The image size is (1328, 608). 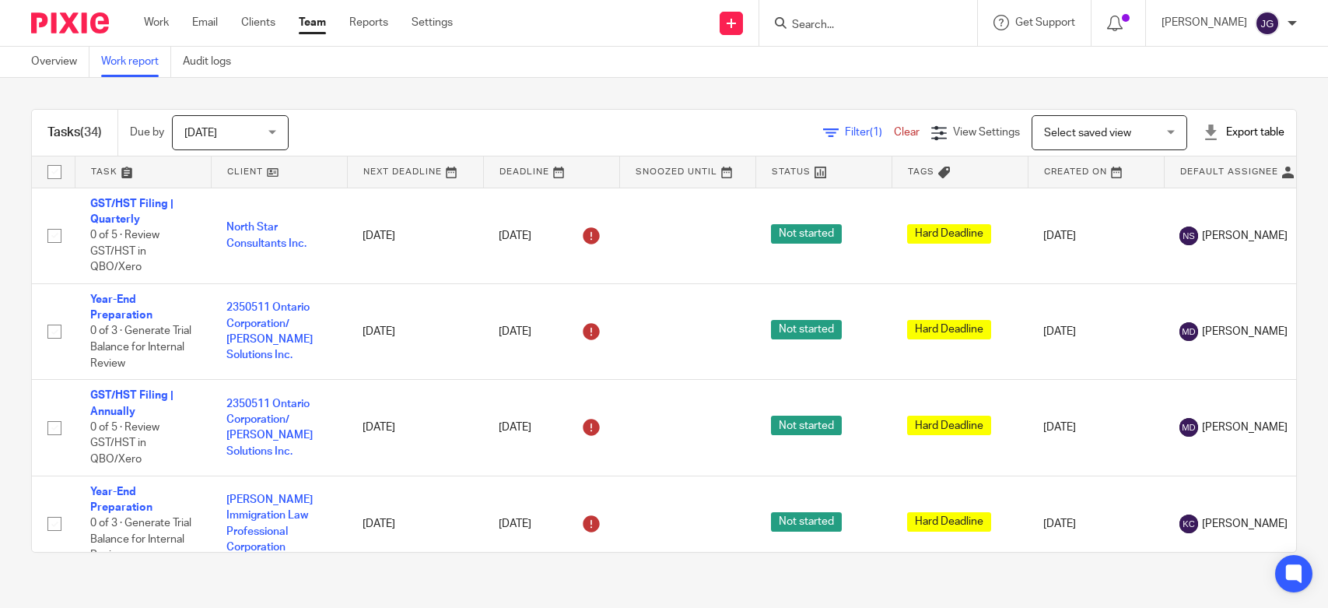 I want to click on a: Team, so click(x=312, y=23).